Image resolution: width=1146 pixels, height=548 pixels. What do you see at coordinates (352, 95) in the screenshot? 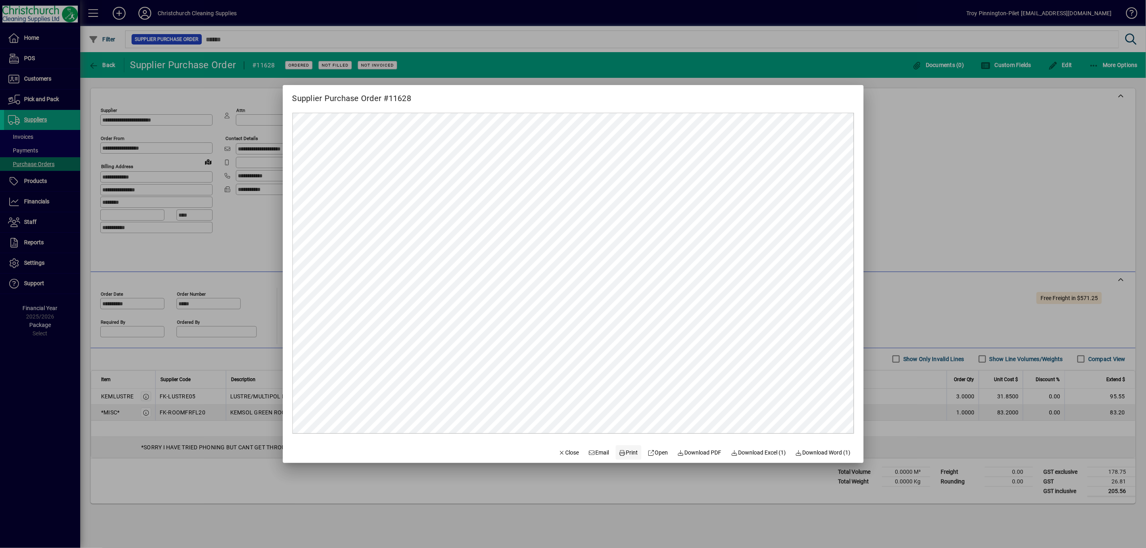
I see `h2: Supplier Purchase Order #11628` at bounding box center [352, 95].